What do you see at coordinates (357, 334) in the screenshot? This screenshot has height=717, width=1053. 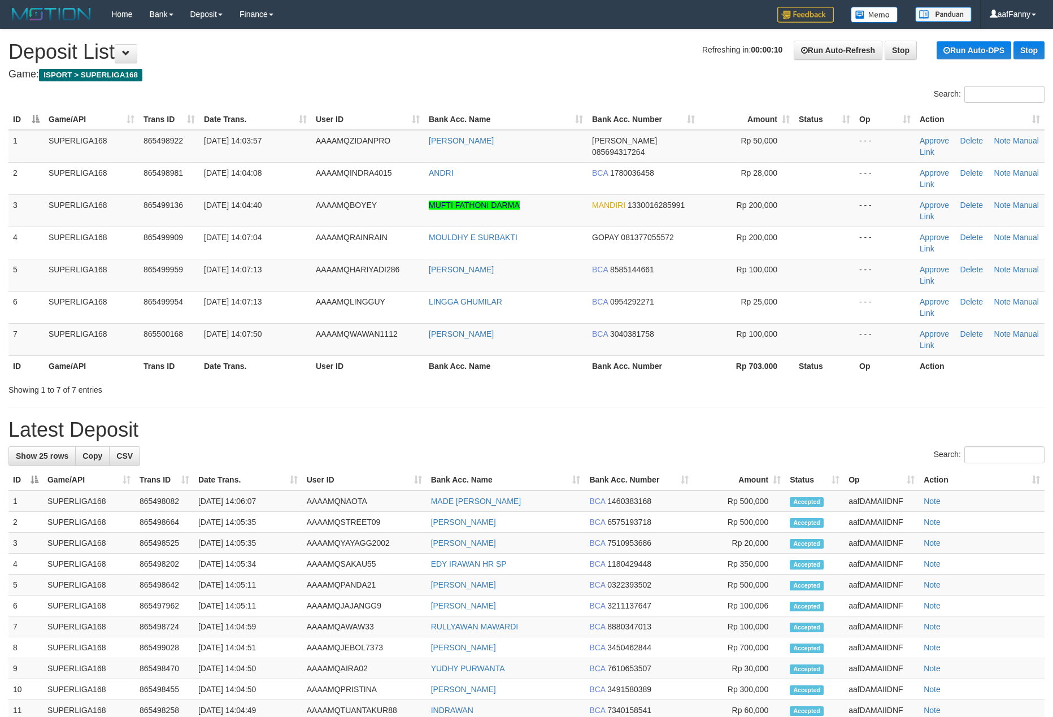 I see `span: AAAAMQWAWAN1112` at bounding box center [357, 334].